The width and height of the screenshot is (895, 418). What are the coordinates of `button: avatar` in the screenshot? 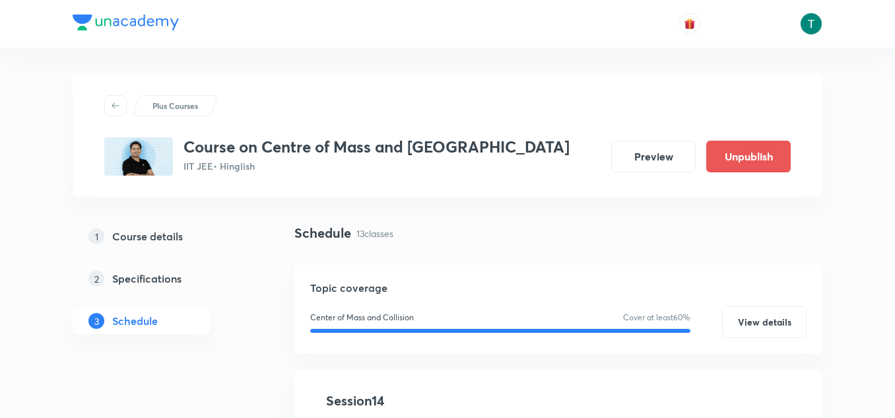 It's located at (690, 24).